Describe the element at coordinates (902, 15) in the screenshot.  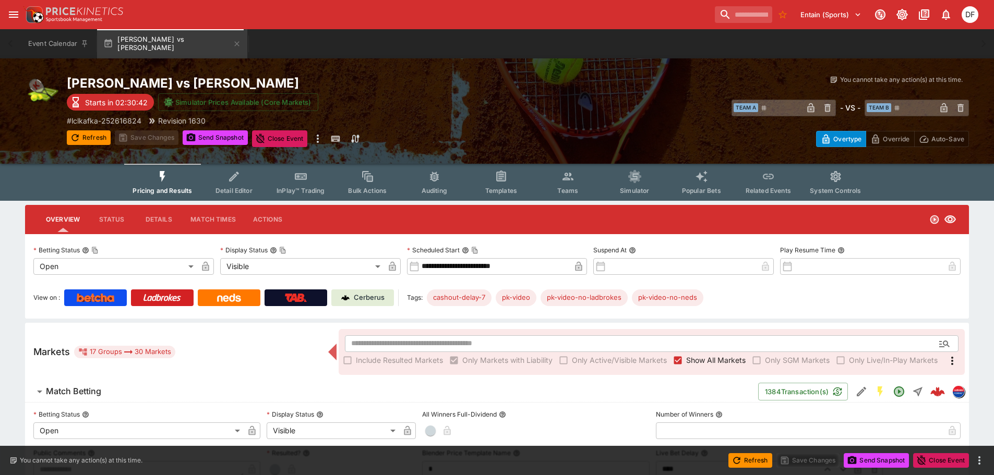
I see `button: Toggle light/dark mode` at that location.